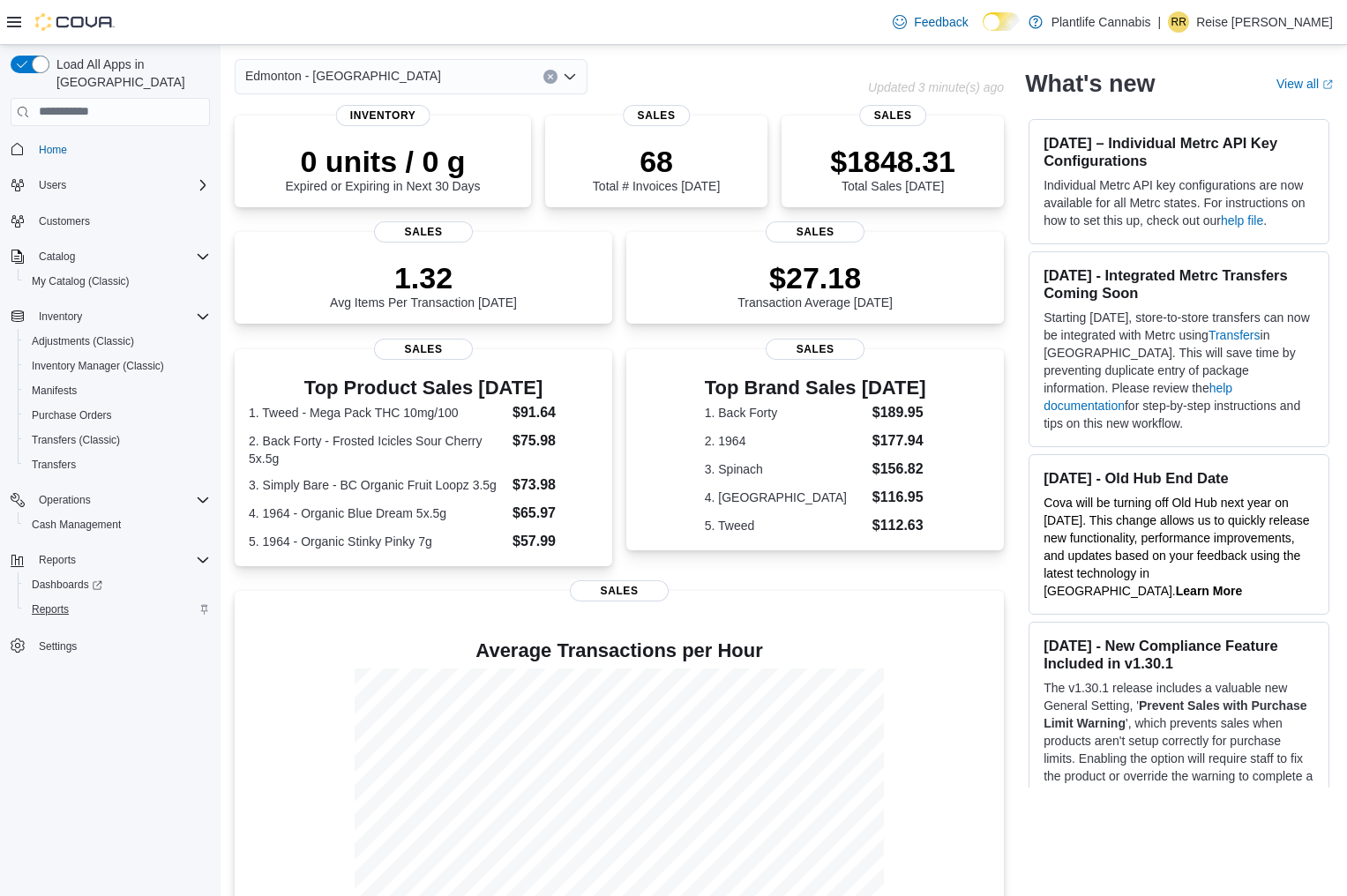 Image resolution: width=1347 pixels, height=896 pixels. I want to click on a: Purchase Orders, so click(71, 415).